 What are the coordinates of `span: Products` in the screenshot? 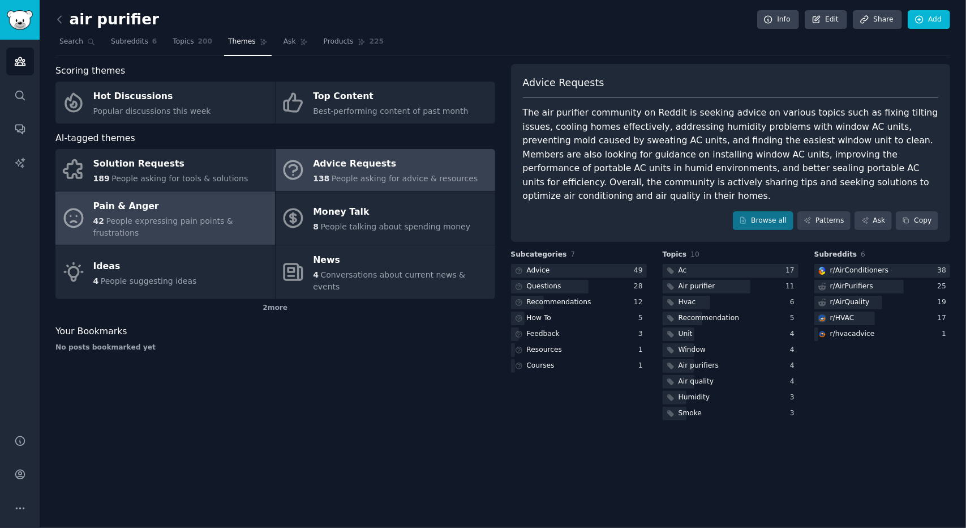 It's located at (339, 42).